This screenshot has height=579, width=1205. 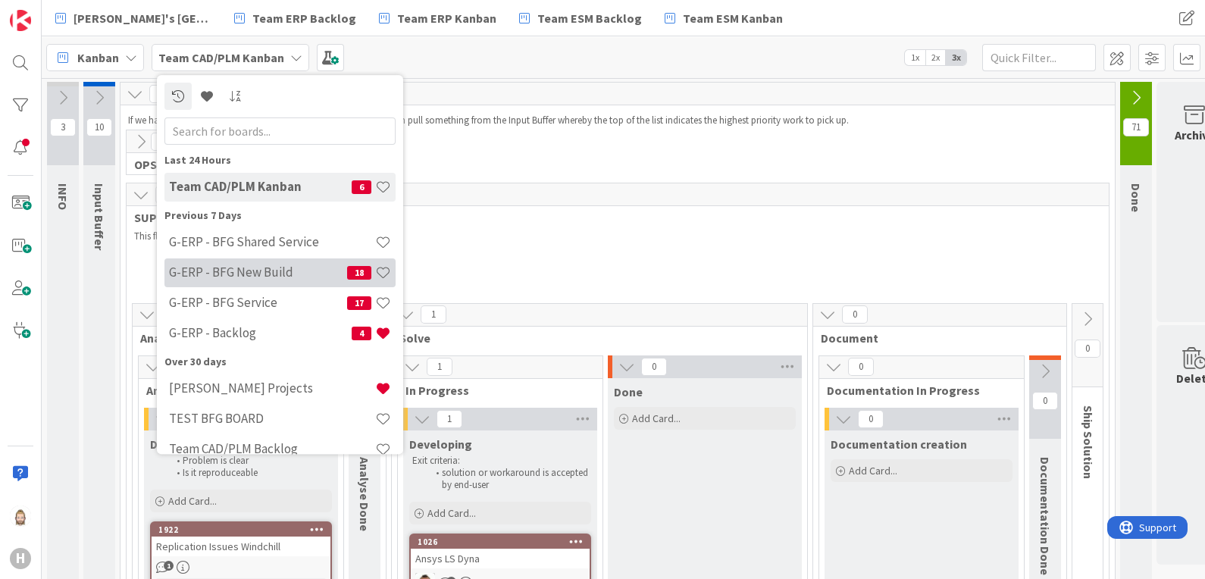 What do you see at coordinates (733, 18) in the screenshot?
I see `span: Team ESM Kanban` at bounding box center [733, 18].